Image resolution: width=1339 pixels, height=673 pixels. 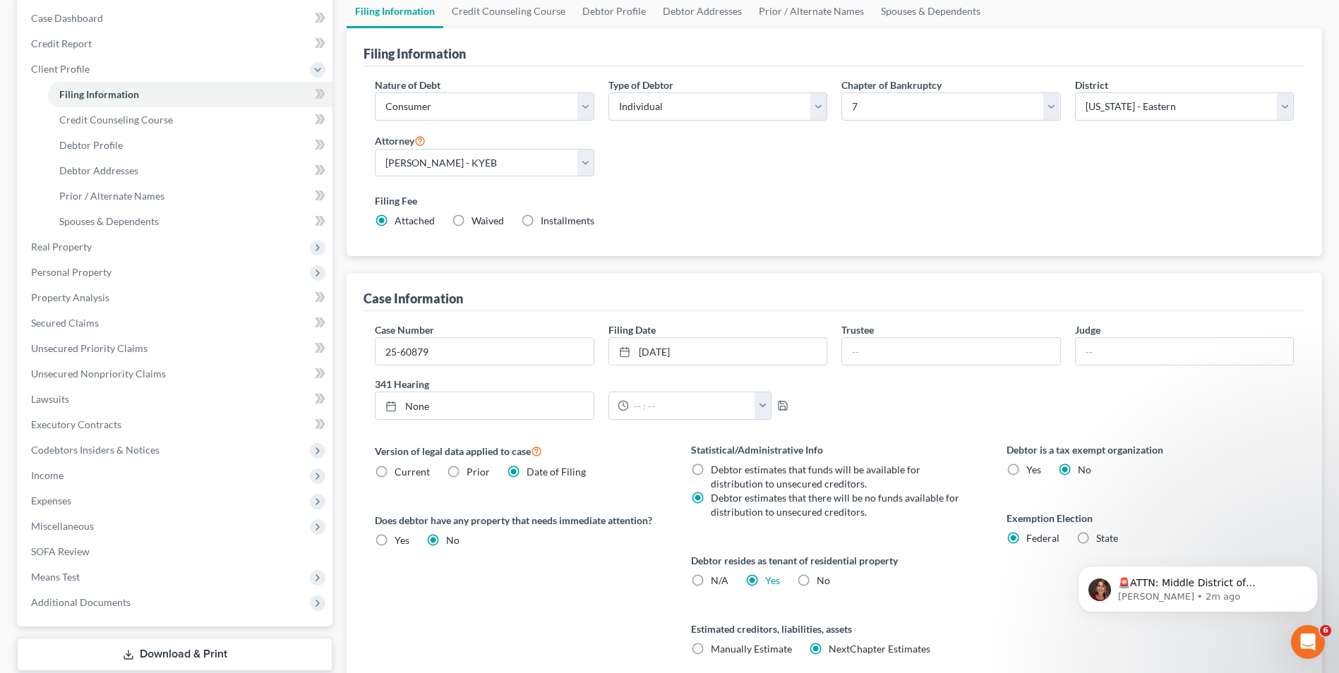 I want to click on label: Trustee, so click(x=858, y=330).